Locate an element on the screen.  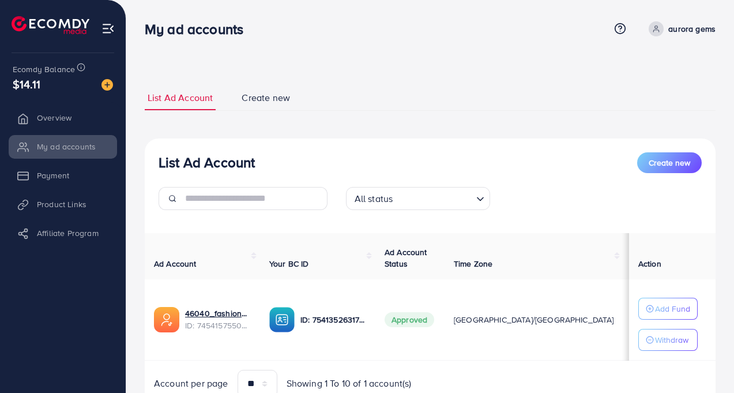
img: ic-ba-acc.ded83a64.svg is located at coordinates (282, 319).